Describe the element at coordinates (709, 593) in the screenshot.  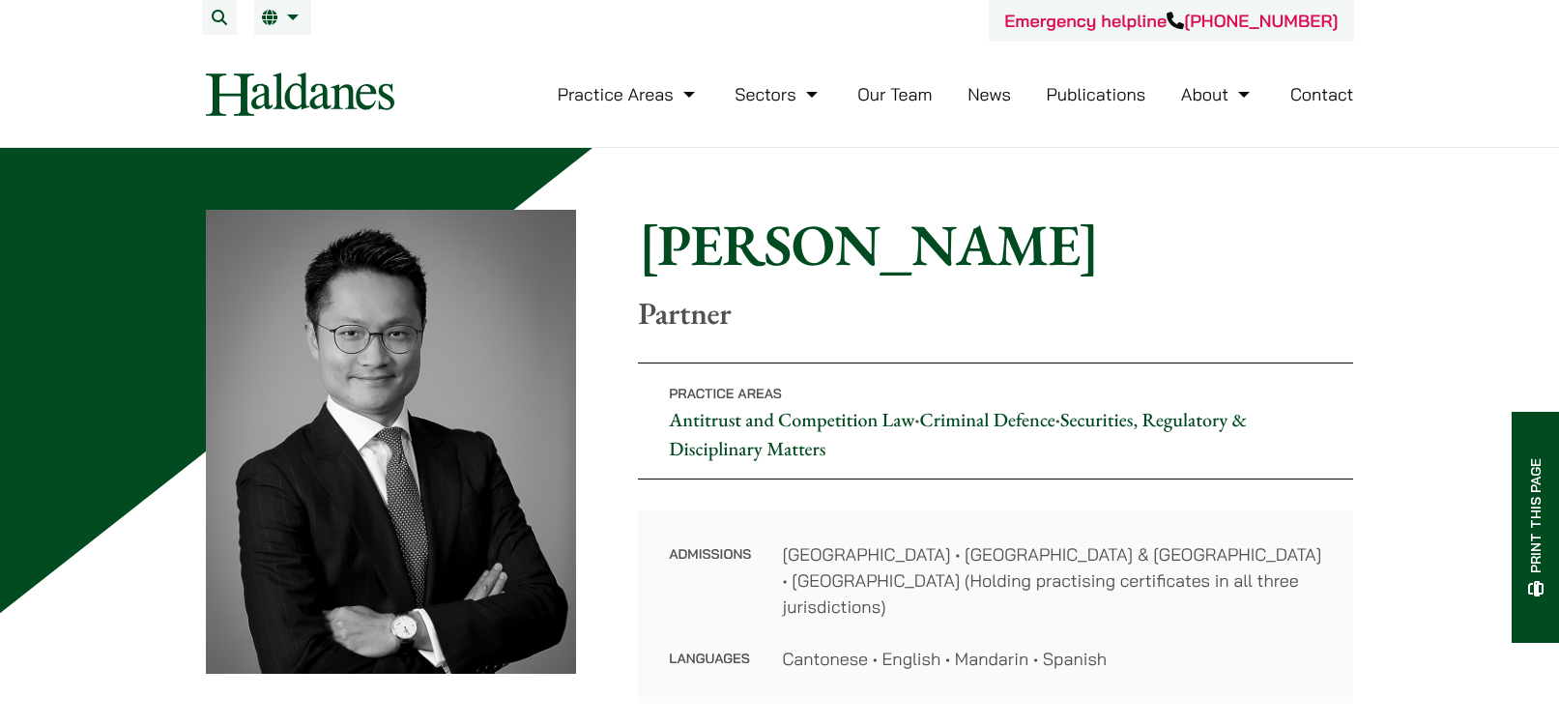
I see `dt: Admissions` at that location.